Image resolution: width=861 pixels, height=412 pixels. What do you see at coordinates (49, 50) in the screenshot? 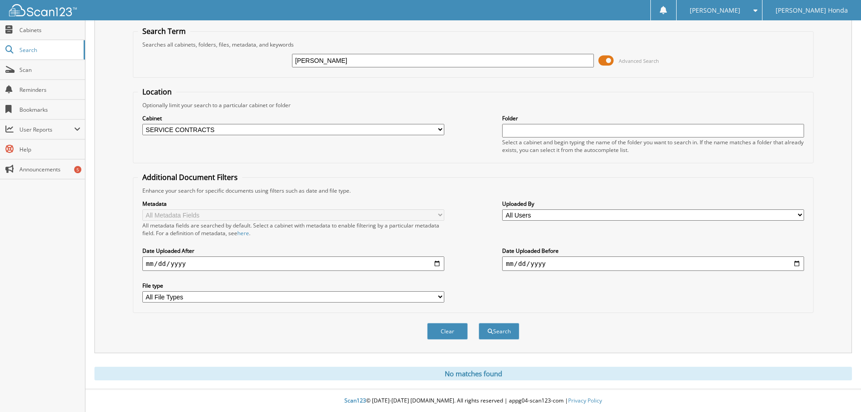
I see `span: Search` at bounding box center [49, 50].